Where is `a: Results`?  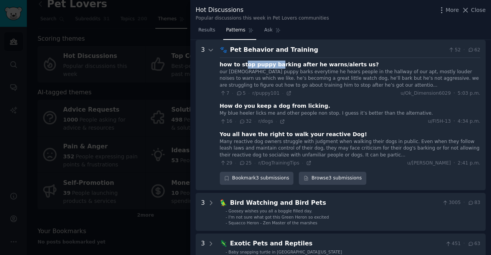
a: Results is located at coordinates (207, 32).